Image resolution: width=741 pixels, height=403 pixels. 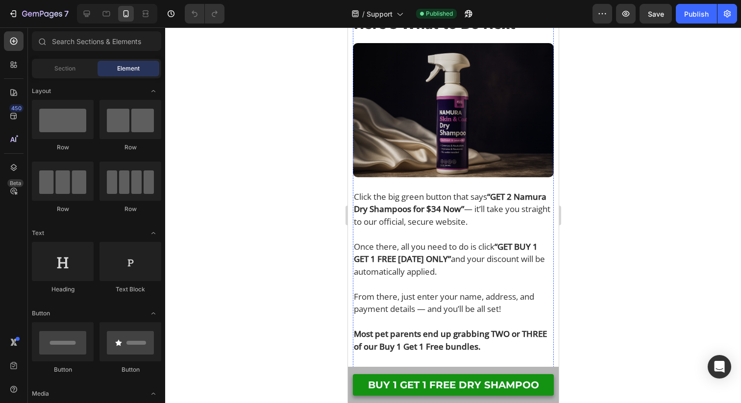 I want to click on button: Publish, so click(x=696, y=14).